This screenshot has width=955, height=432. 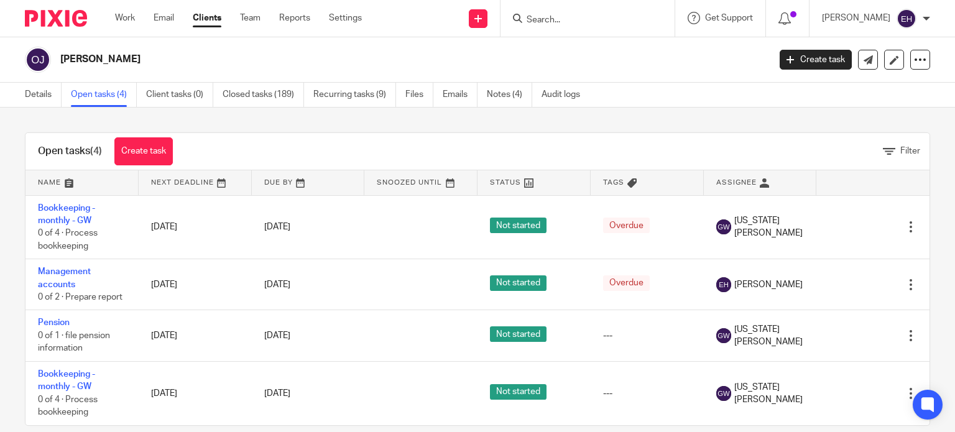 I want to click on img: Pixie, so click(x=56, y=18).